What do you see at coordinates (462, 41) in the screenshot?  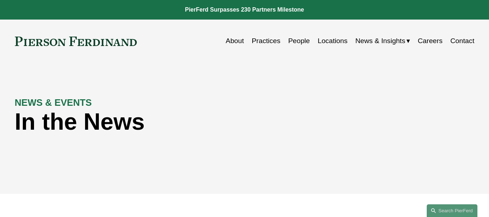 I see `a: Contact` at bounding box center [462, 41].